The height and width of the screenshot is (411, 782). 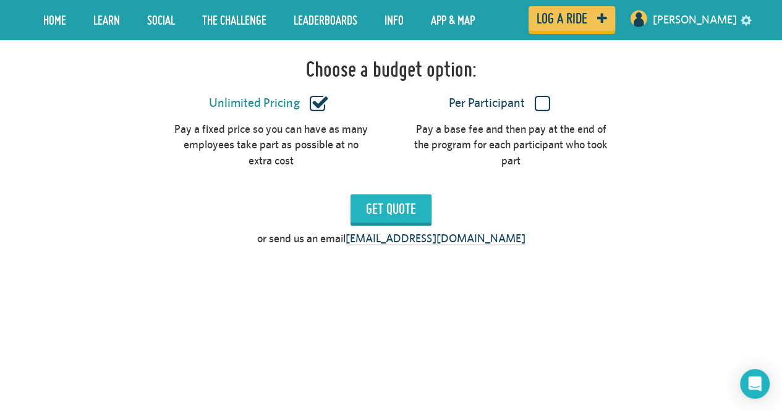 I want to click on label: Per Participant, so click(x=500, y=103).